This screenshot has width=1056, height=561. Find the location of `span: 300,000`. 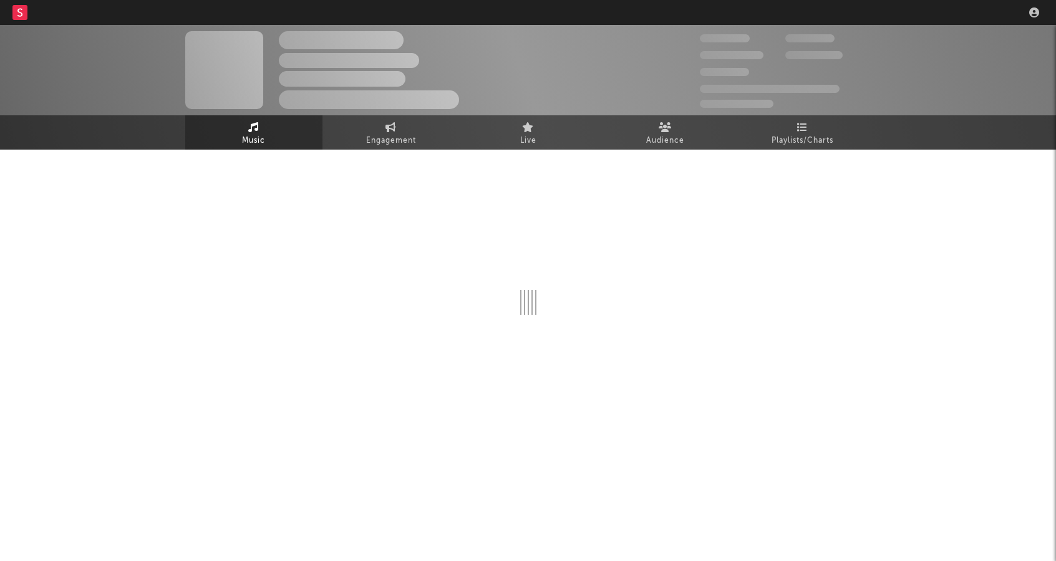

span: 300,000 is located at coordinates (725, 38).